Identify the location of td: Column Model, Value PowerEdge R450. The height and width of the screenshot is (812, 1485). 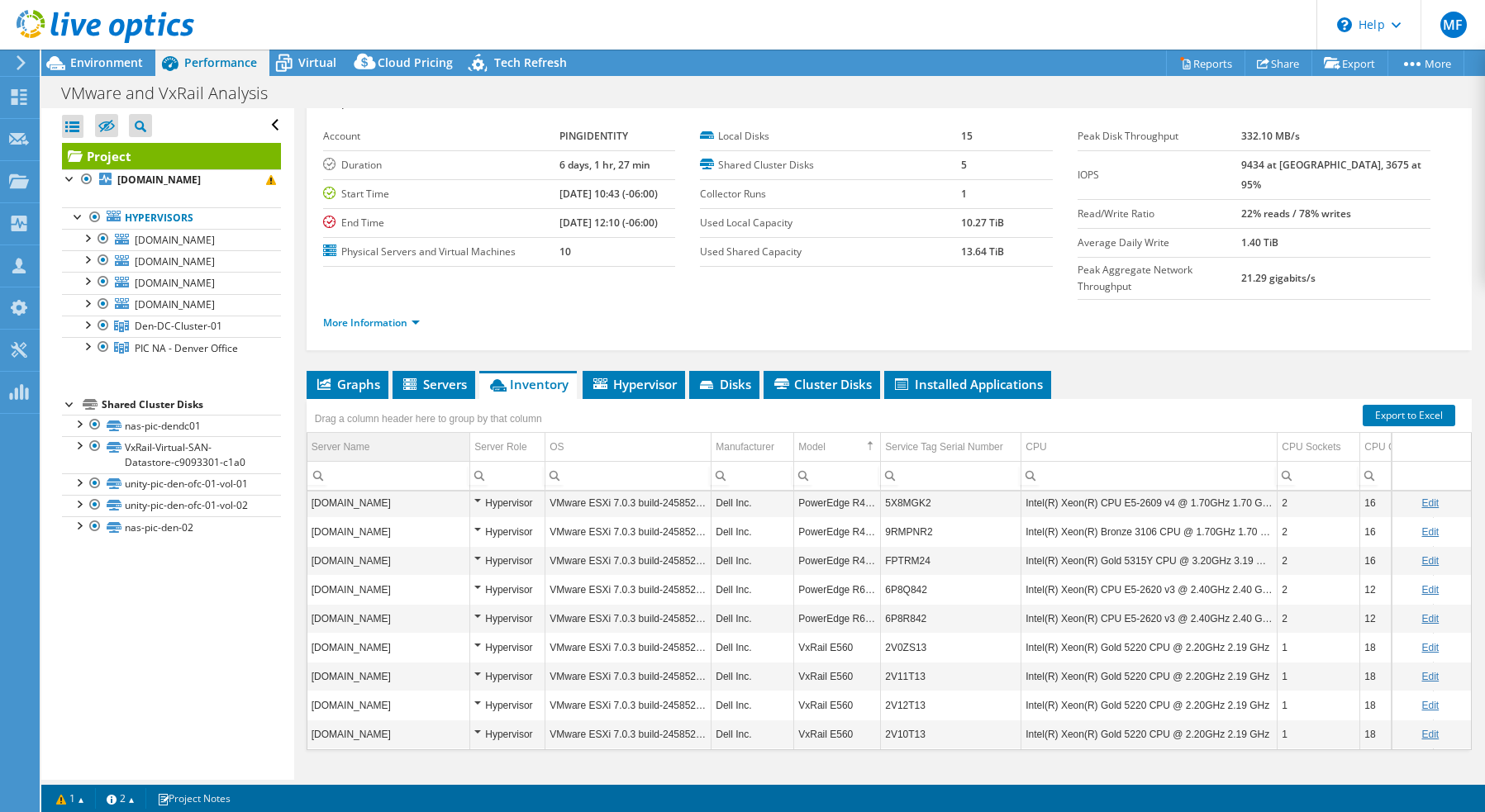
(837, 560).